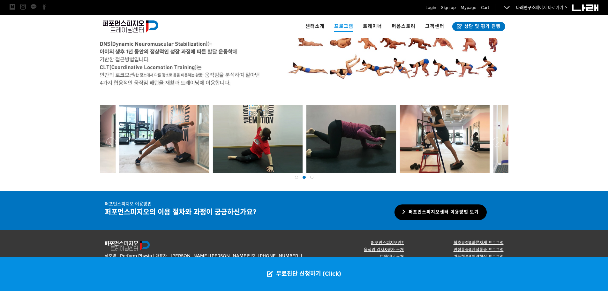 The image size is (608, 291). What do you see at coordinates (127, 245) in the screenshot?
I see `img: 퍼포먼스피지오 트레이닝센터 로고` at bounding box center [127, 245].